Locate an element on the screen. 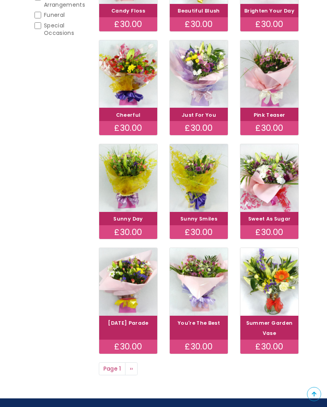 The image size is (327, 407). img: Summer Garden Vase is located at coordinates (269, 282).